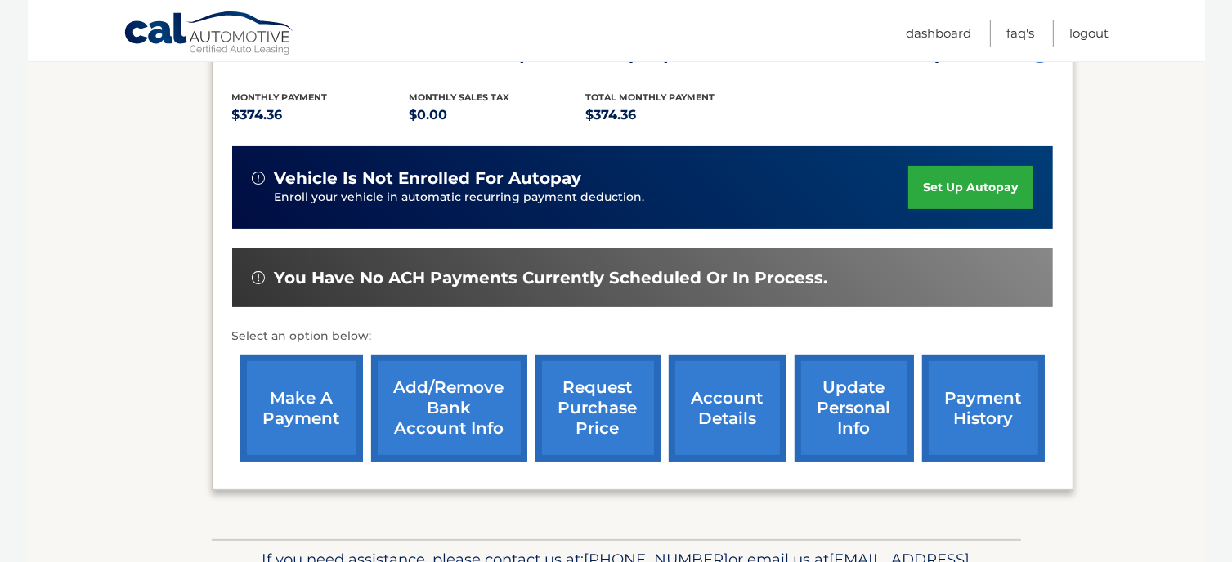  I want to click on a: set up autopay, so click(970, 187).